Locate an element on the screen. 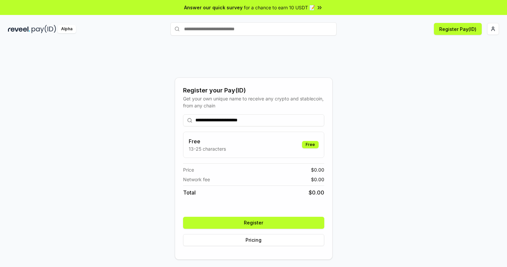 This screenshot has height=267, width=507. span: Price is located at coordinates (188, 169).